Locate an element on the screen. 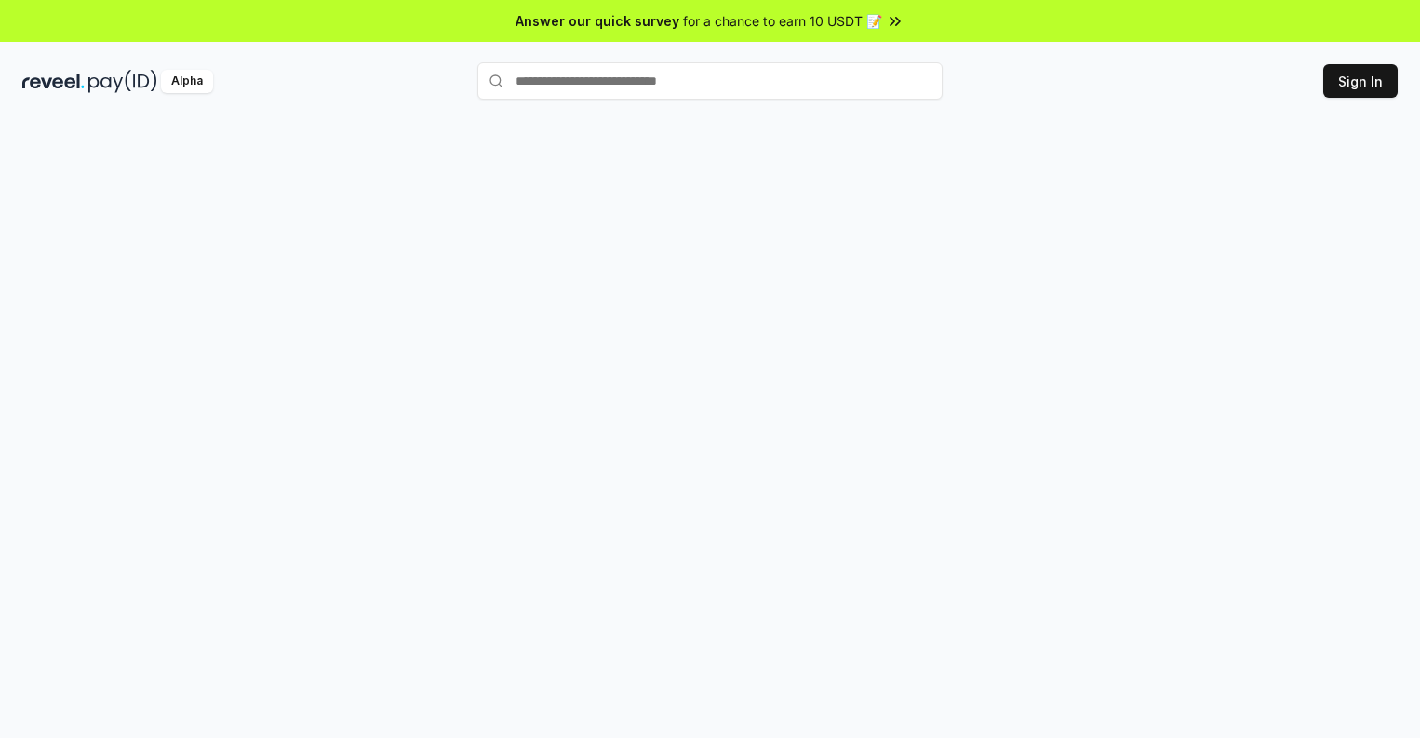  button: Sign In is located at coordinates (1360, 81).